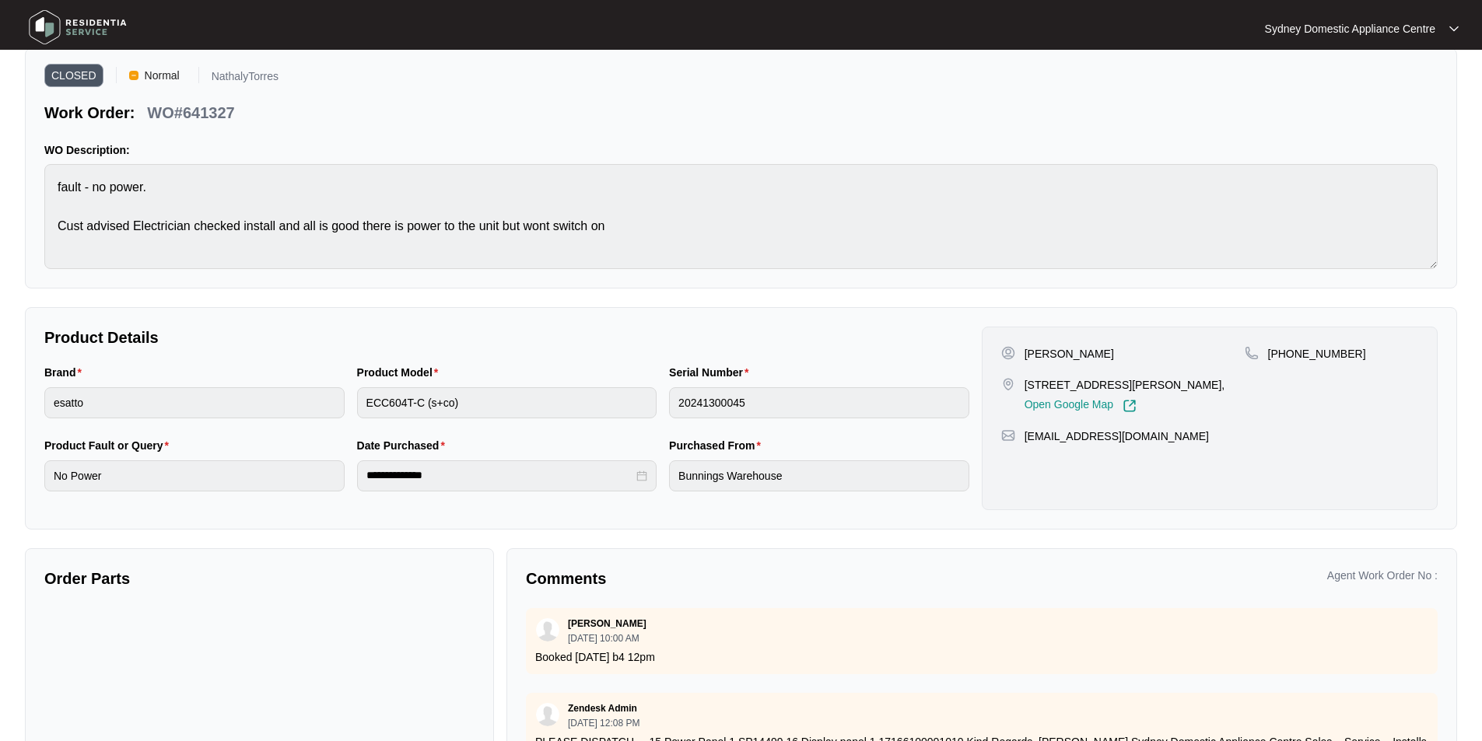 Image resolution: width=1482 pixels, height=741 pixels. Describe the element at coordinates (1080, 406) in the screenshot. I see `a: Open Google Map` at that location.